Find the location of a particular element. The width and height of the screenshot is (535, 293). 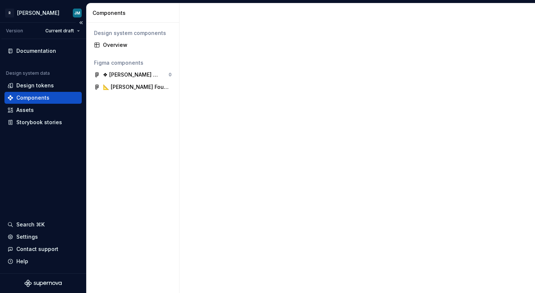

a: Assets is located at coordinates (43, 110).